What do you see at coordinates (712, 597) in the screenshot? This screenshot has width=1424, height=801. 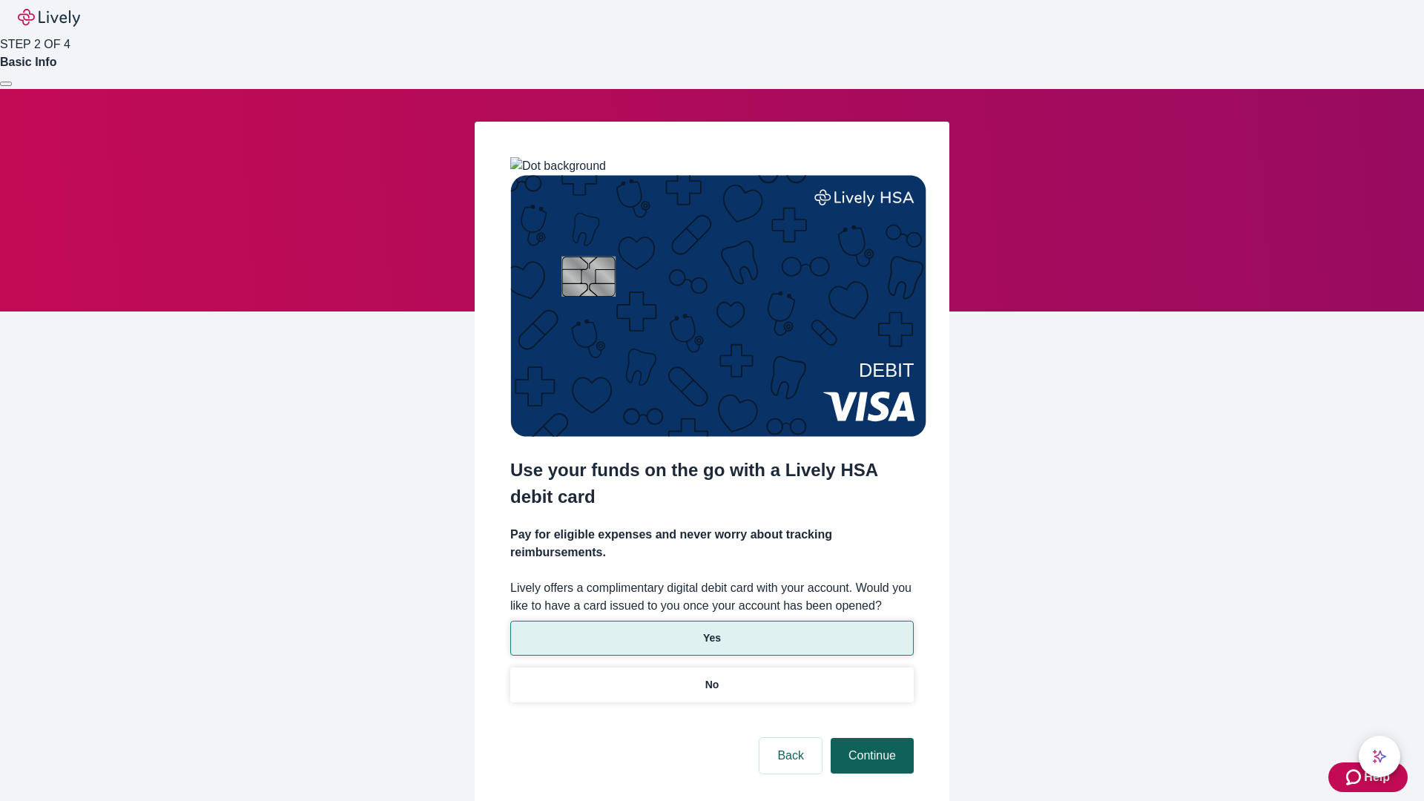 I see `label: Lively offers a complimentary digital debit card with your account. Would you like to have a card...` at bounding box center [712, 597].